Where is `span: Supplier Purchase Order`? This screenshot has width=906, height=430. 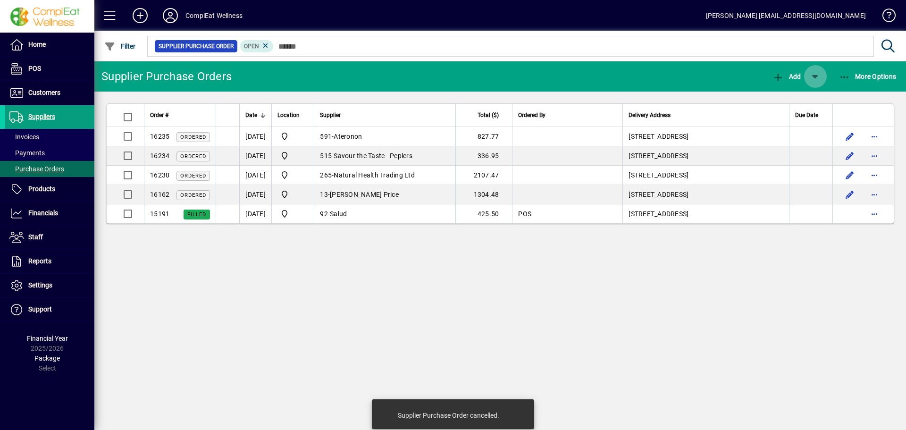
span: Supplier Purchase Order is located at coordinates (196, 46).